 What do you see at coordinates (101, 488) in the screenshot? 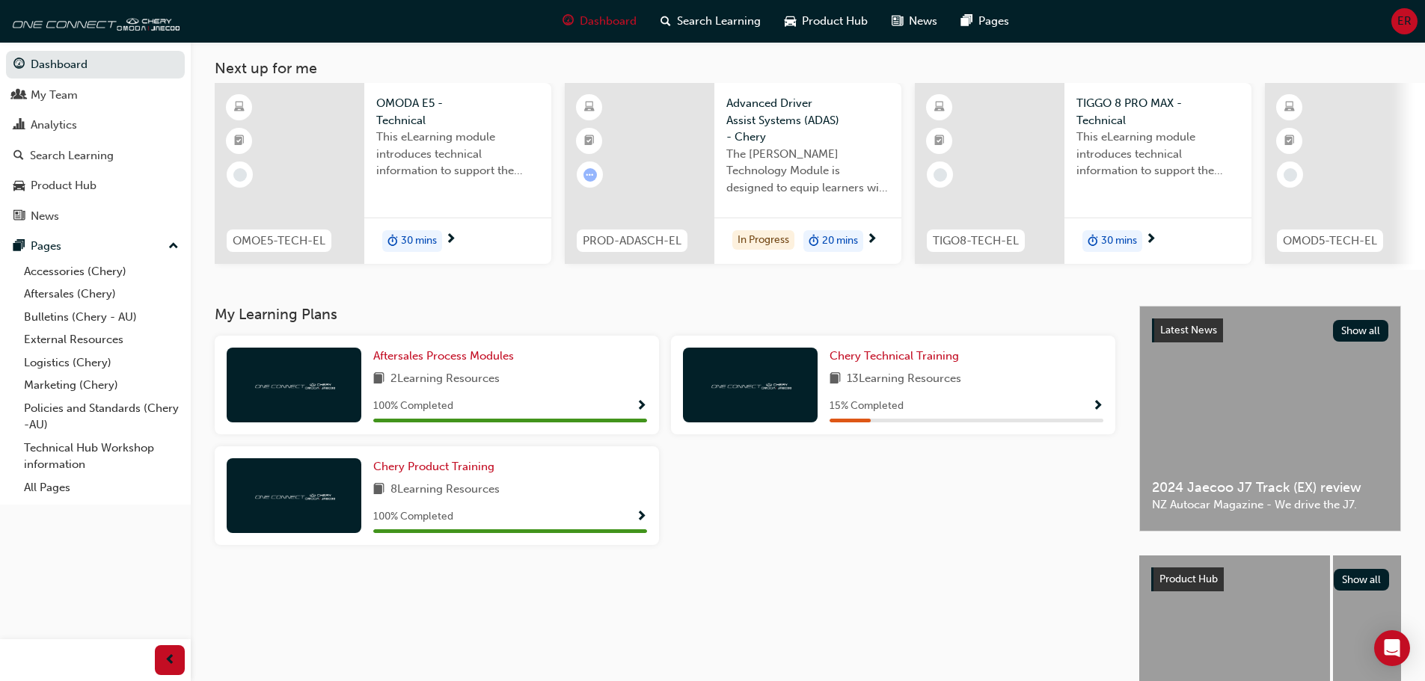
I see `a: All Pages` at bounding box center [101, 488].